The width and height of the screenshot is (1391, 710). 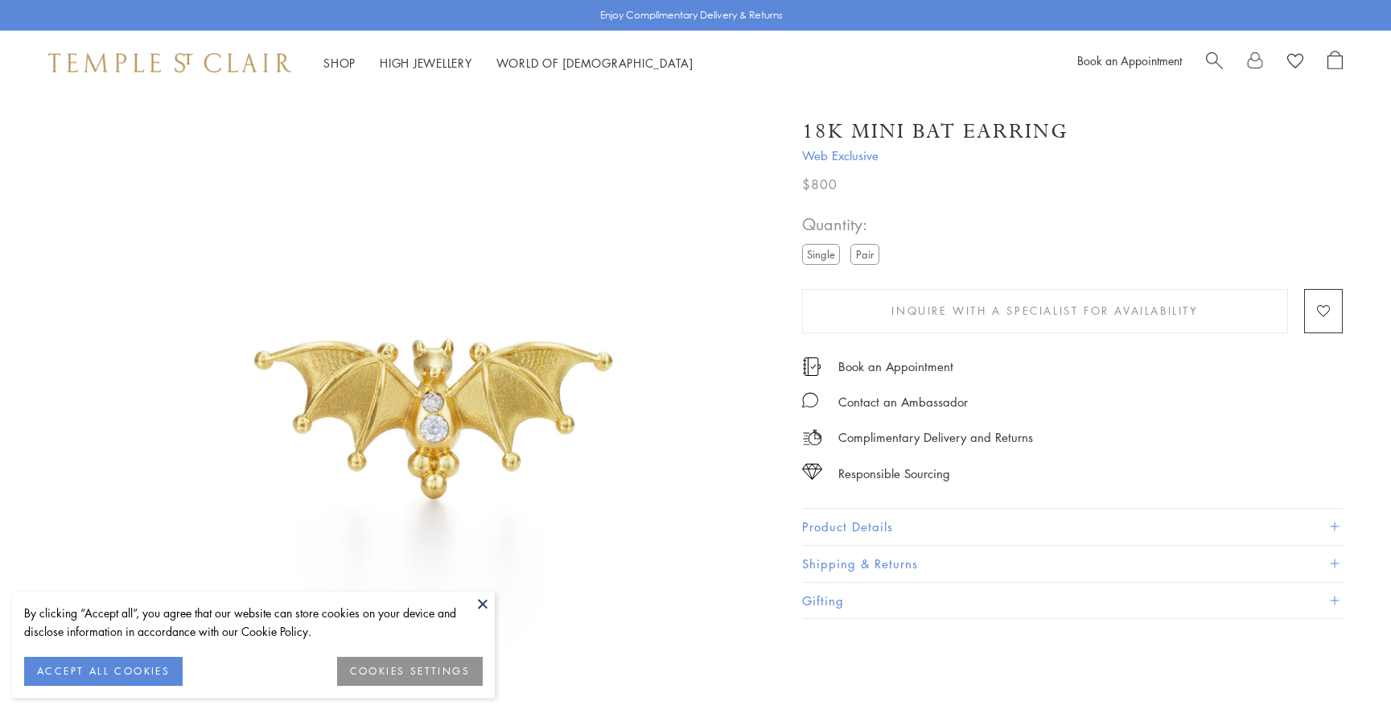 I want to click on span: $800, so click(x=820, y=184).